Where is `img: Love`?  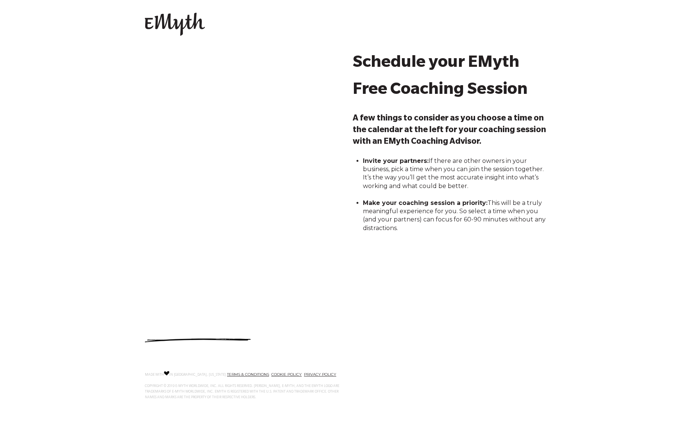 img: Love is located at coordinates (167, 373).